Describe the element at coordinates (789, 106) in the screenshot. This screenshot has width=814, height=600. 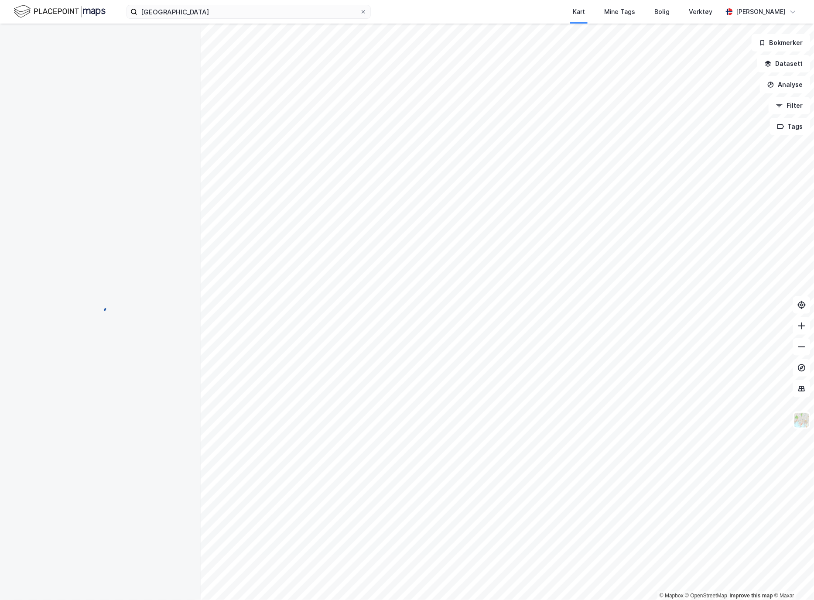
I see `button: Filter` at that location.